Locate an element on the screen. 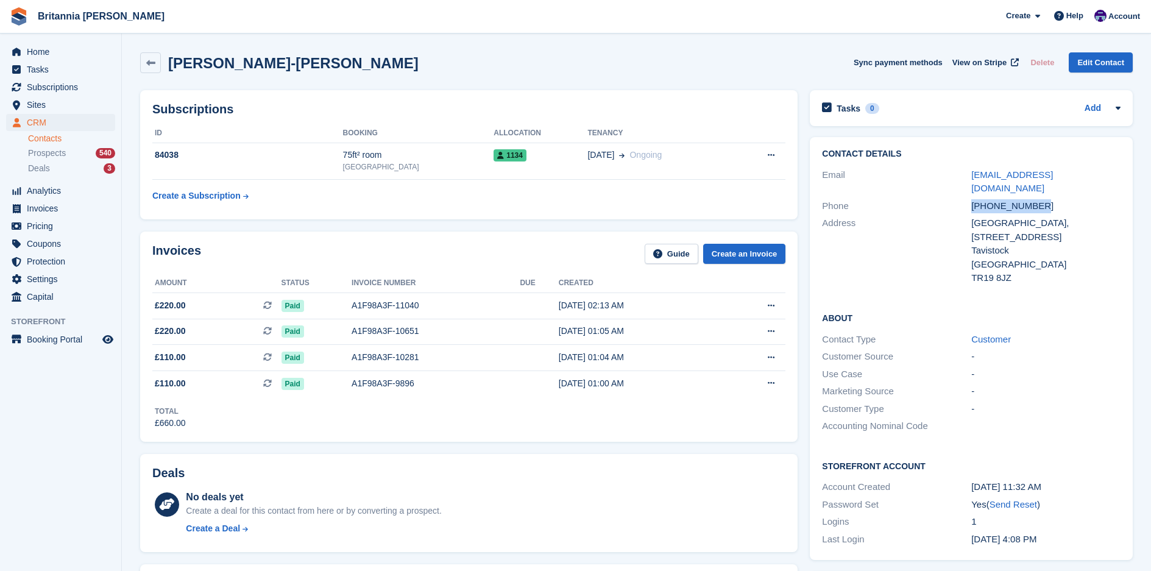 Image resolution: width=1151 pixels, height=571 pixels. div: 0 is located at coordinates (872, 108).